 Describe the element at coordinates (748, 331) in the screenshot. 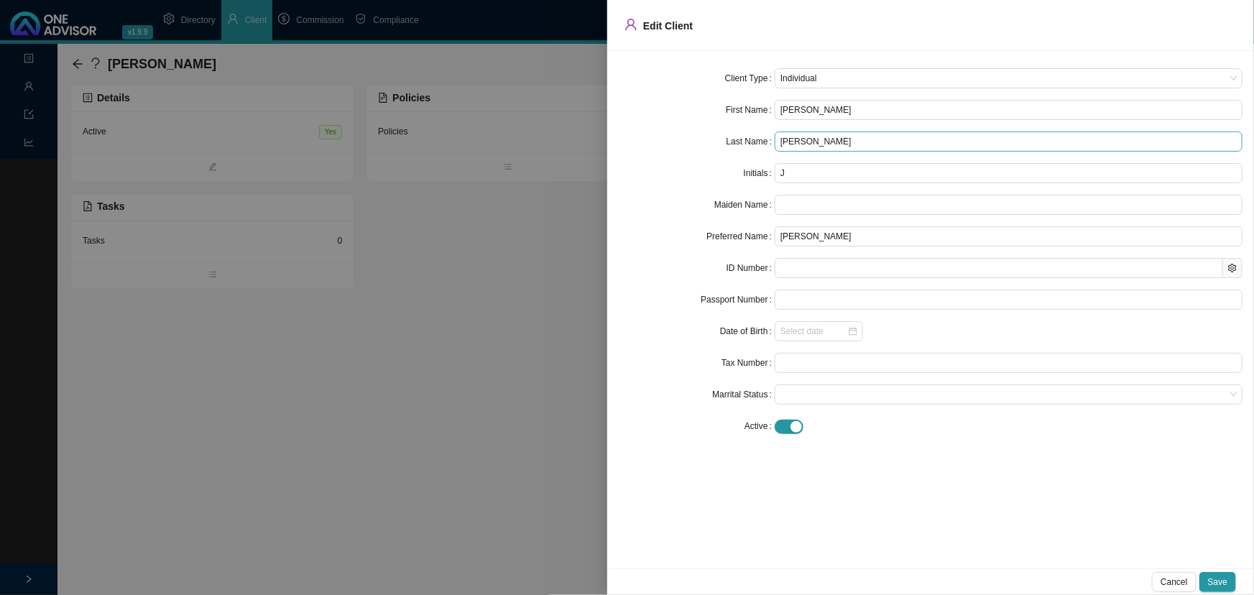

I see `label: Date of Birth` at that location.